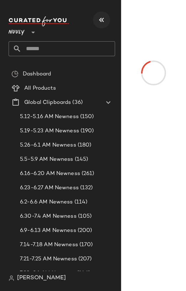 The image size is (186, 291). What do you see at coordinates (49, 245) in the screenshot?
I see `span: 7.14-7.18 AM Newness` at bounding box center [49, 245].